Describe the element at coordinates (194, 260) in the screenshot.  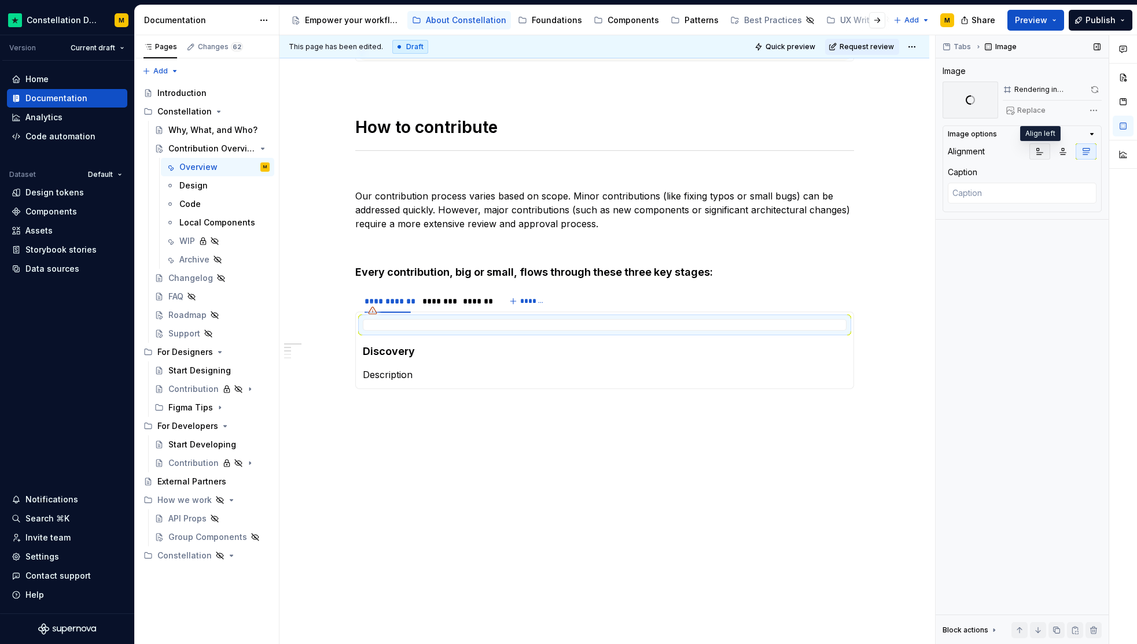
I see `div: Archive` at that location.